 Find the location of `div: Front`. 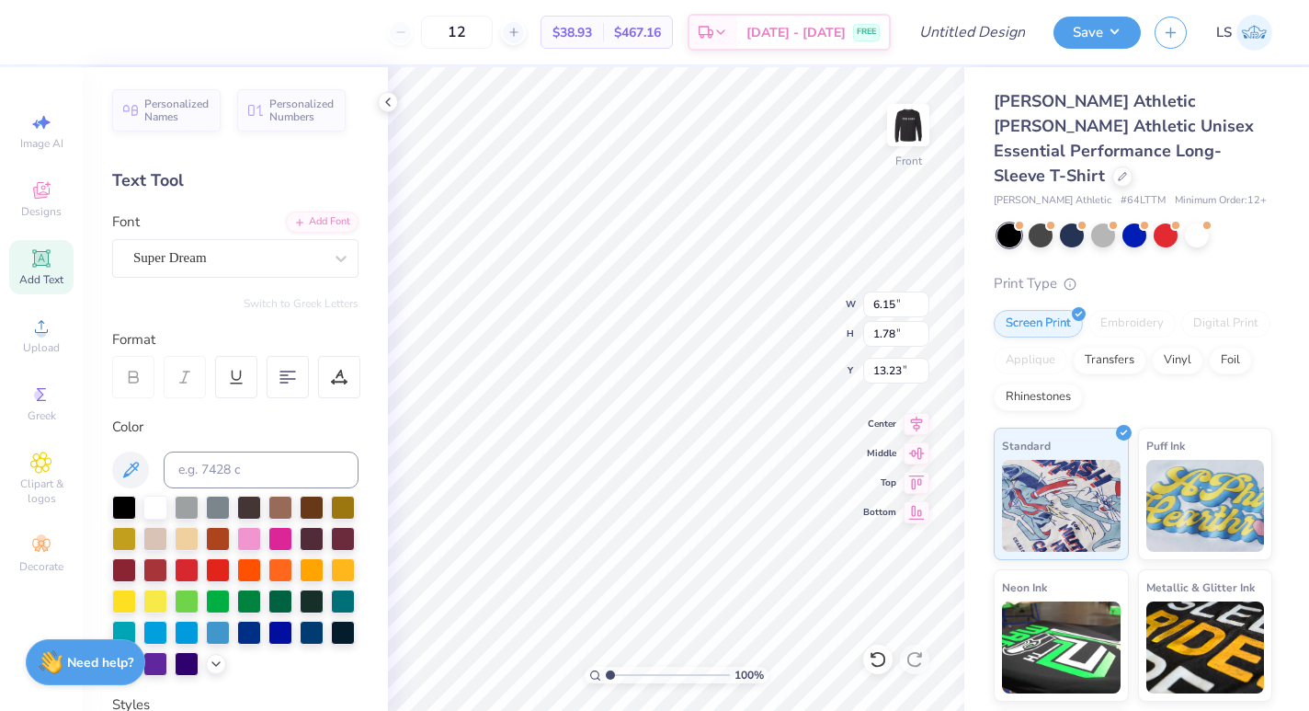

div: Front is located at coordinates (908, 161).